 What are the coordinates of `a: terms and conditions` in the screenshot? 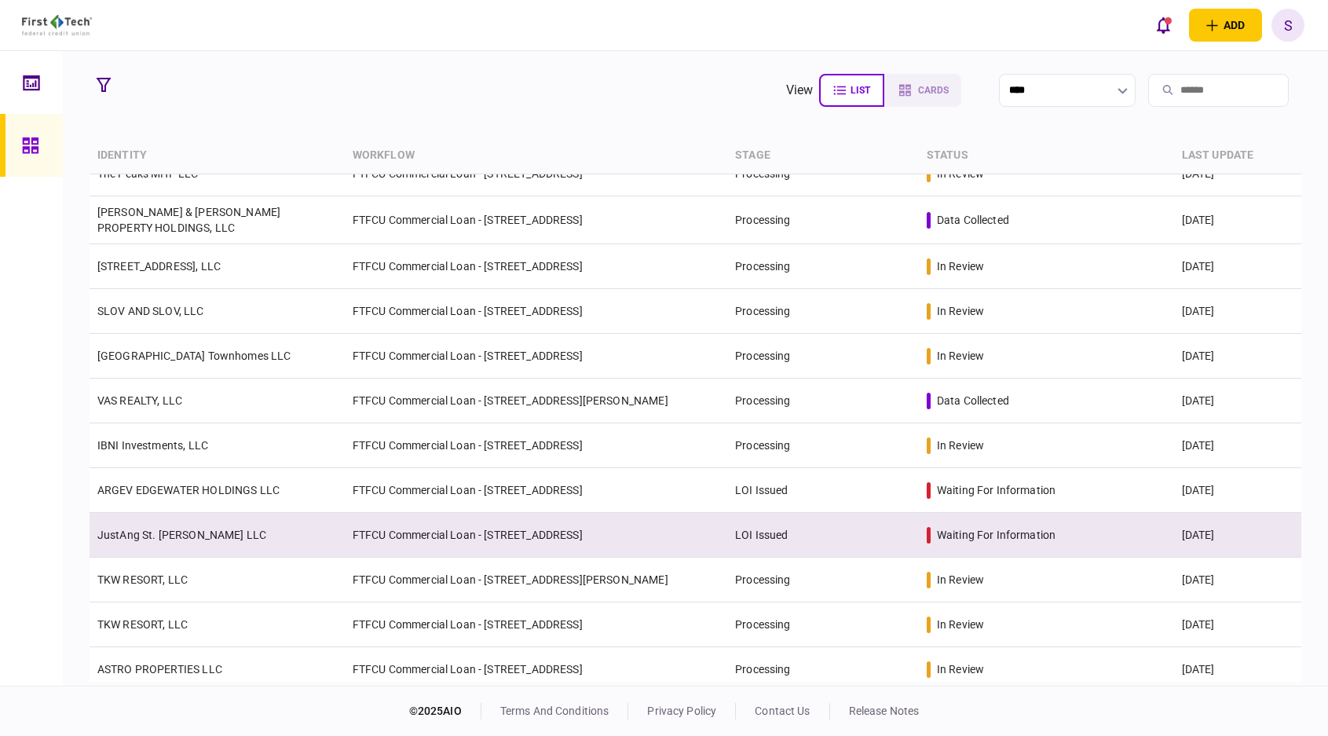 It's located at (554, 711).